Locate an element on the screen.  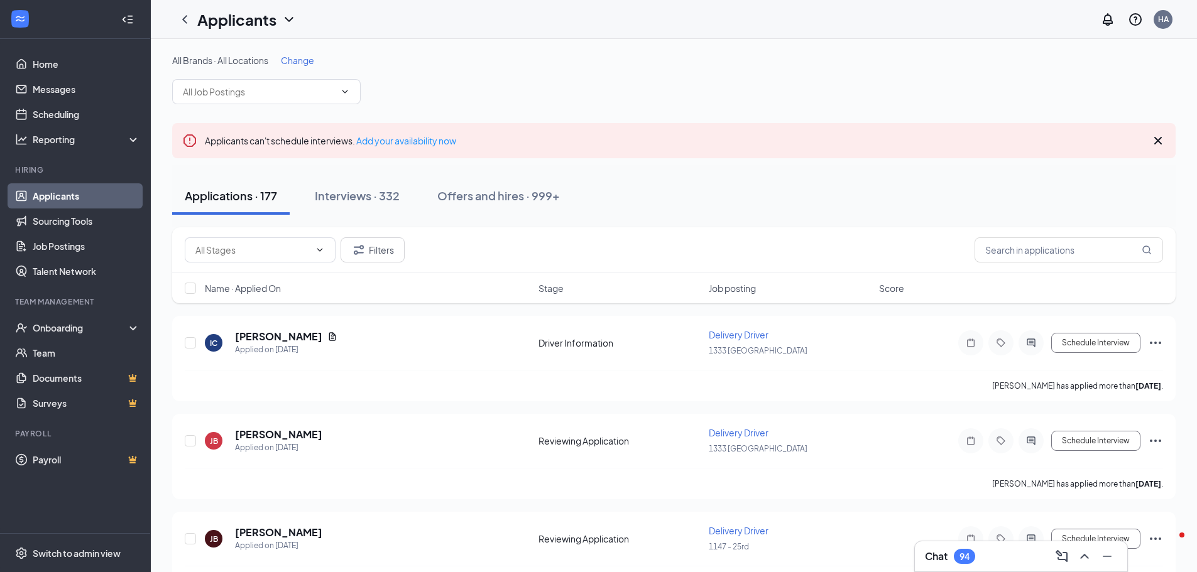
a: Add your availability now is located at coordinates (406, 141).